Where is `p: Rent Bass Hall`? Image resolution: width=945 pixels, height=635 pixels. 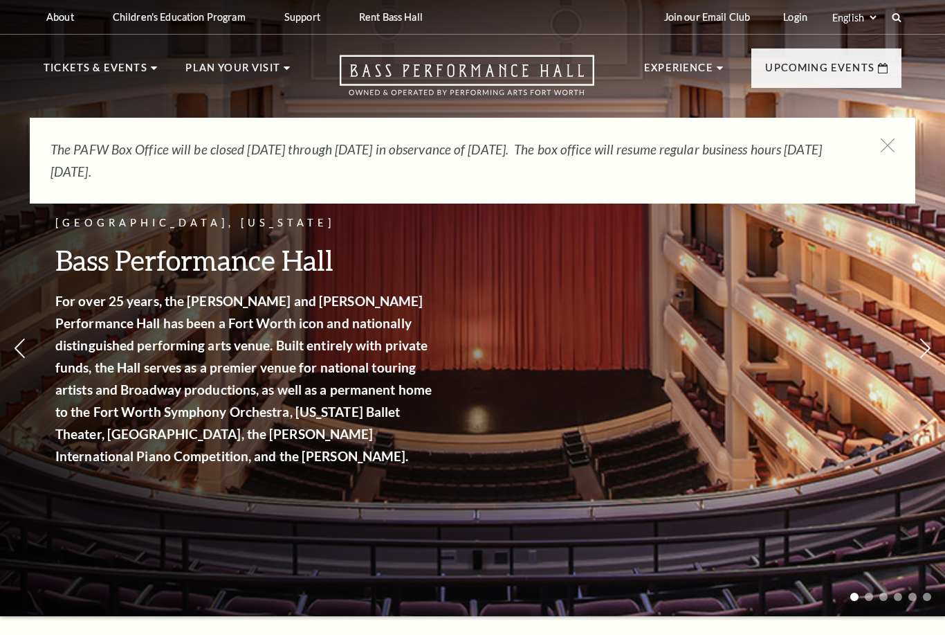
p: Rent Bass Hall is located at coordinates (391, 17).